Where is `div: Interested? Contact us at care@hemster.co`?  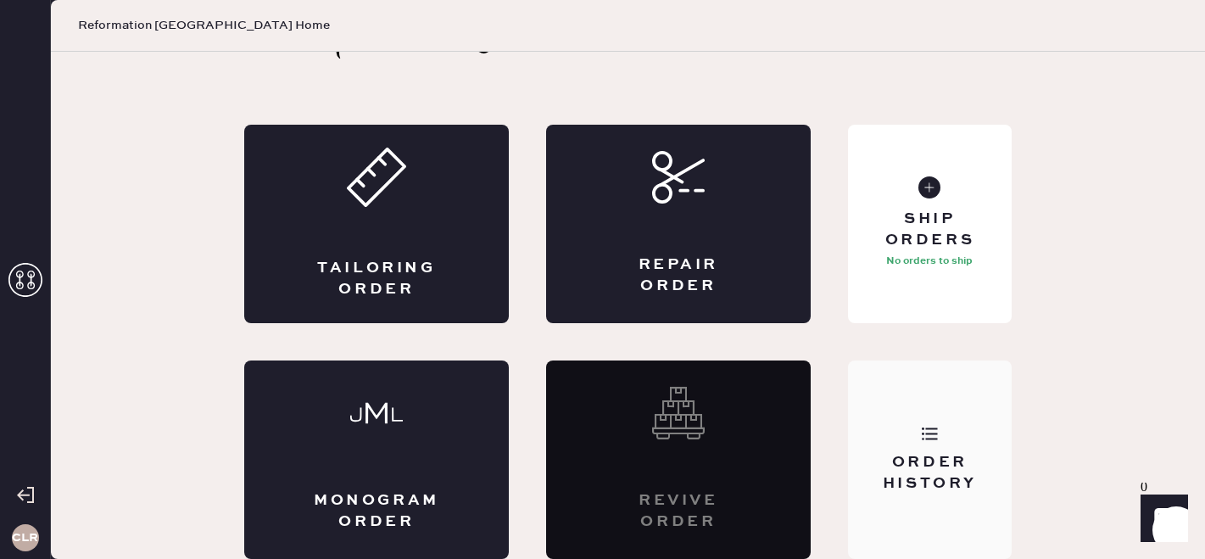
div: Interested? Contact us at care@hemster.co is located at coordinates (679, 460).